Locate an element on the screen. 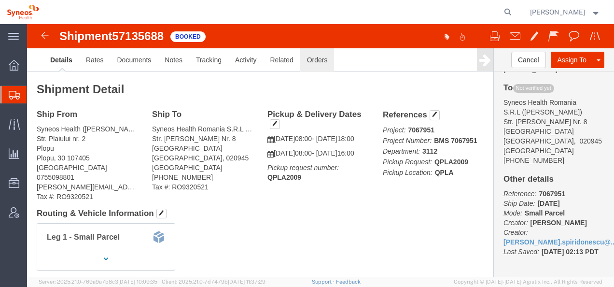 The image size is (614, 287). span: Irina Chirpisizu is located at coordinates (558, 12).